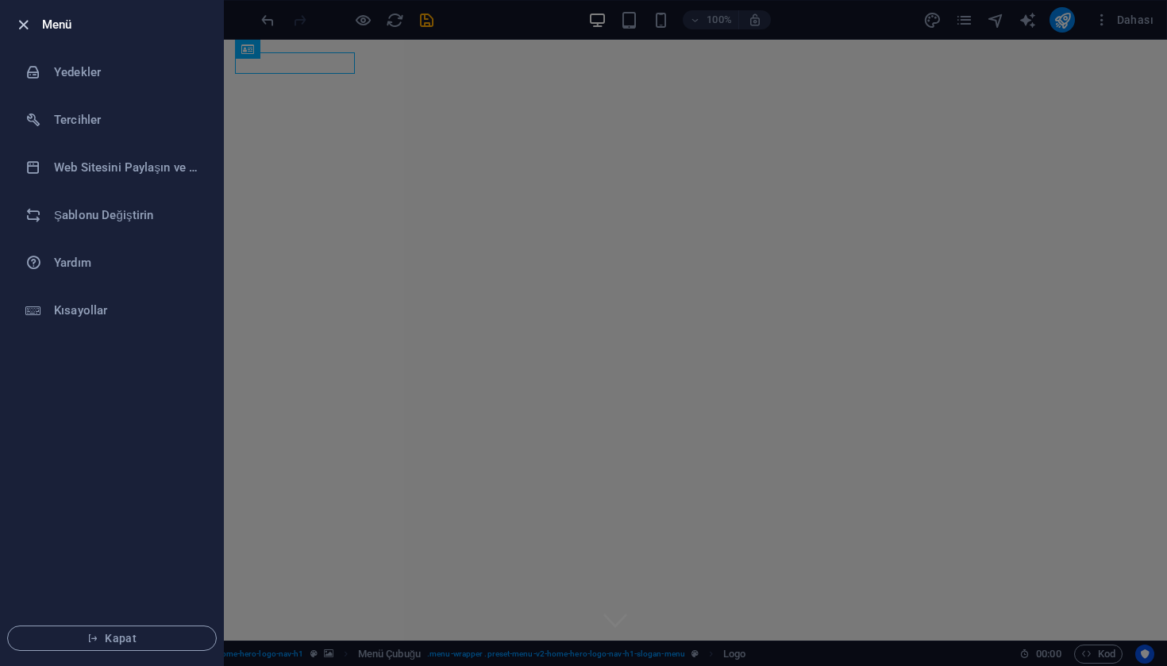 The image size is (1167, 666). What do you see at coordinates (112, 638) in the screenshot?
I see `span: Kapat` at bounding box center [112, 638].